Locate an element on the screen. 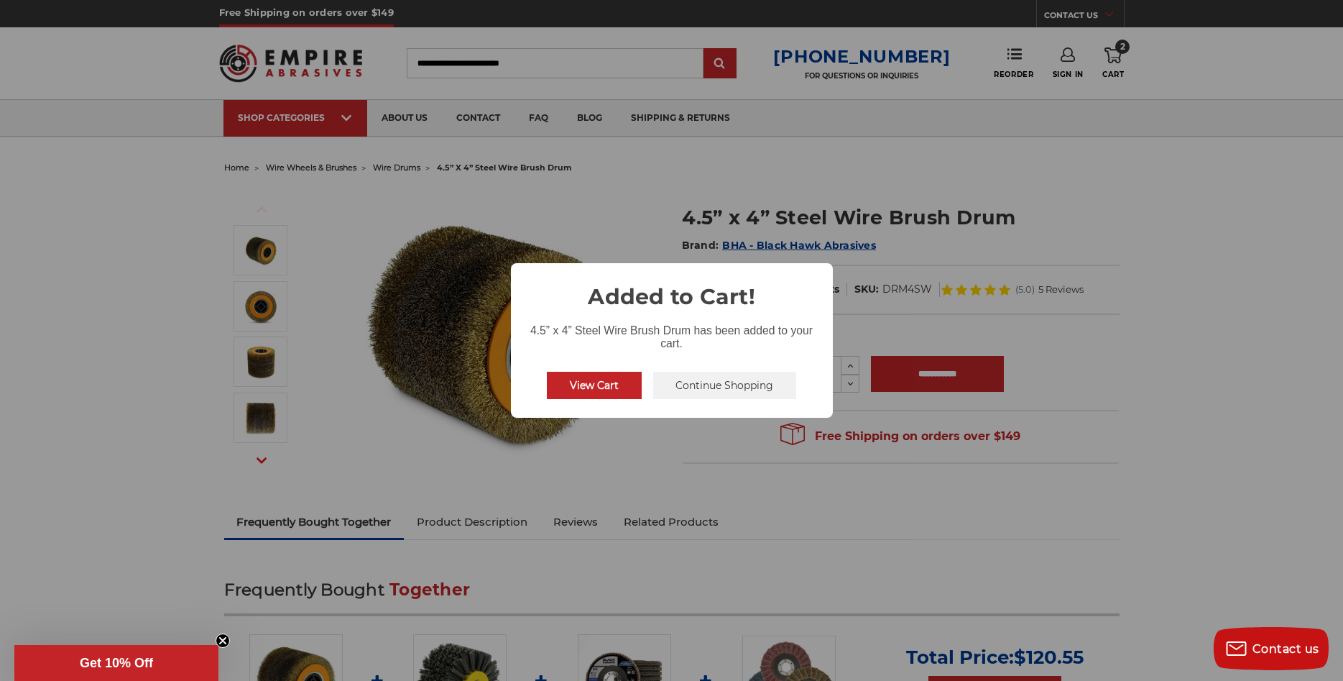 This screenshot has height=681, width=1343. div: 4.5” x 4” Steel Wire Brush Drum has been added to your cart. is located at coordinates (672, 333).